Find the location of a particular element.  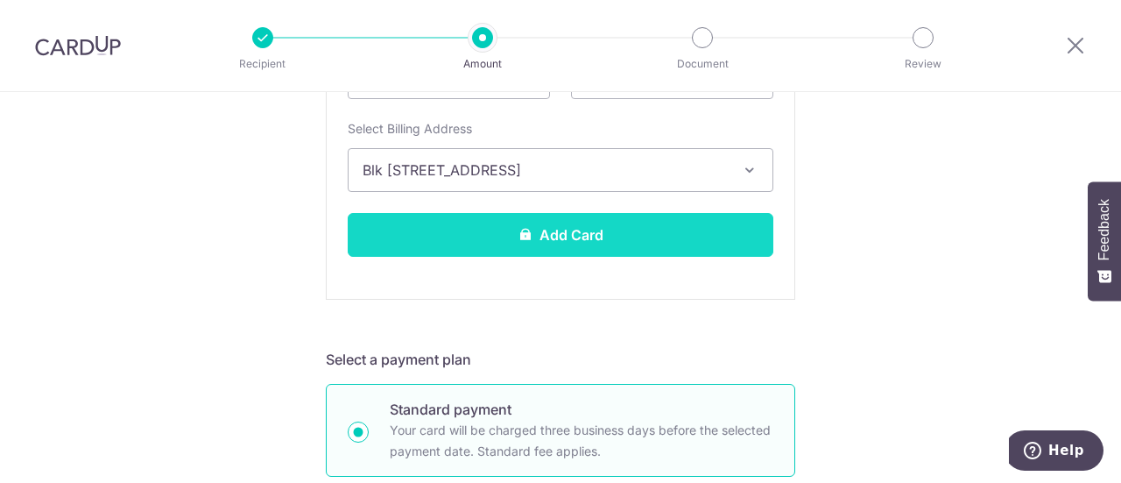

img: CardUp is located at coordinates (78, 46).